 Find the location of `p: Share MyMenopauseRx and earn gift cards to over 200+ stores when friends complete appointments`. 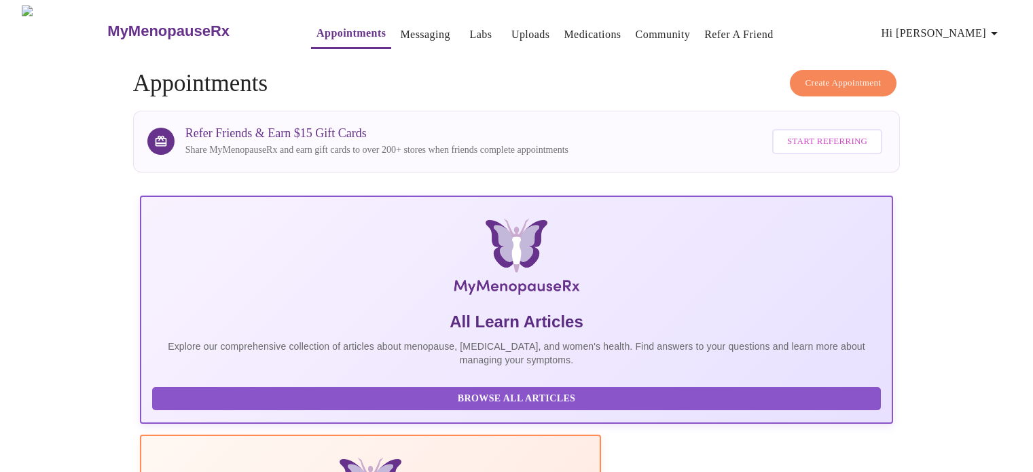

p: Share MyMenopauseRx and earn gift cards to over 200+ stores when friends complete appointments is located at coordinates (377, 150).